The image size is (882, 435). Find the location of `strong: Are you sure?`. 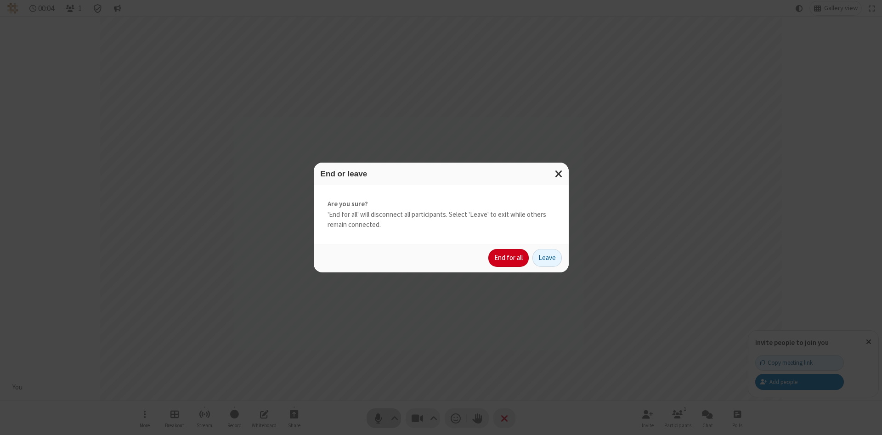

strong: Are you sure? is located at coordinates (441, 204).